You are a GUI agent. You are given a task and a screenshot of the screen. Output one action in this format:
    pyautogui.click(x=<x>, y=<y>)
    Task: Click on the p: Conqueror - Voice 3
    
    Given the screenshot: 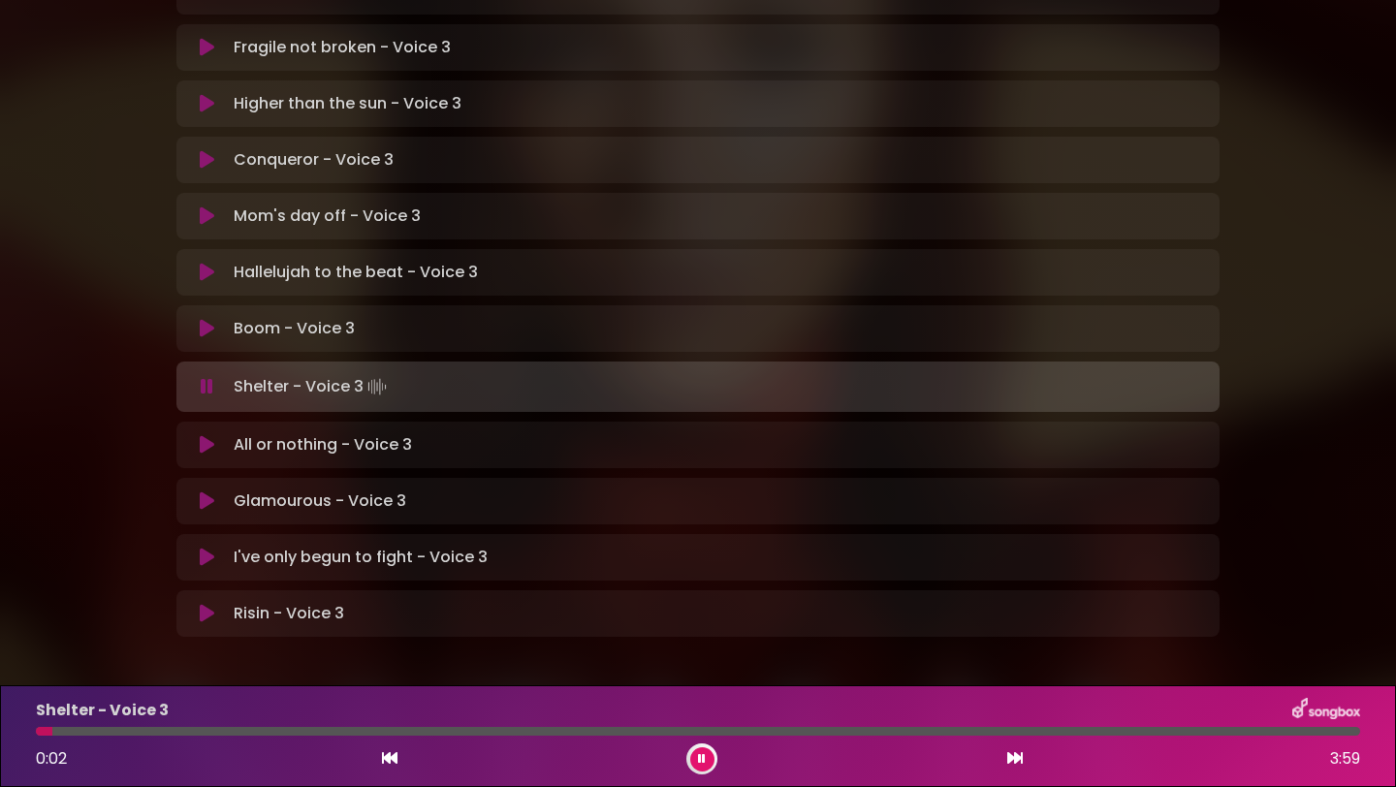 What is the action you would take?
    pyautogui.click(x=313, y=160)
    